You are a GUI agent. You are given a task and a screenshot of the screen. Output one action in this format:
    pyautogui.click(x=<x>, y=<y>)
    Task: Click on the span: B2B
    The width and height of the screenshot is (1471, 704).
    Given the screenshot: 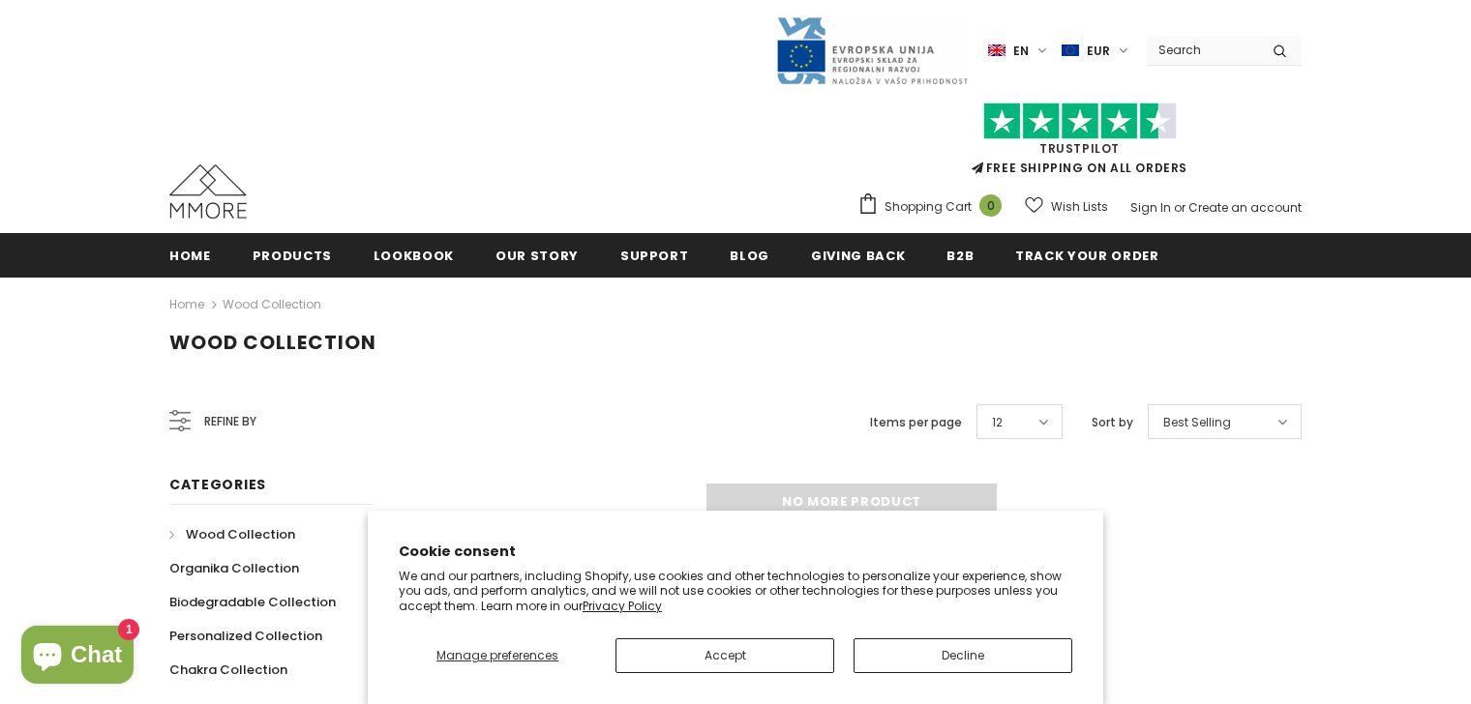 What is the action you would take?
    pyautogui.click(x=960, y=255)
    